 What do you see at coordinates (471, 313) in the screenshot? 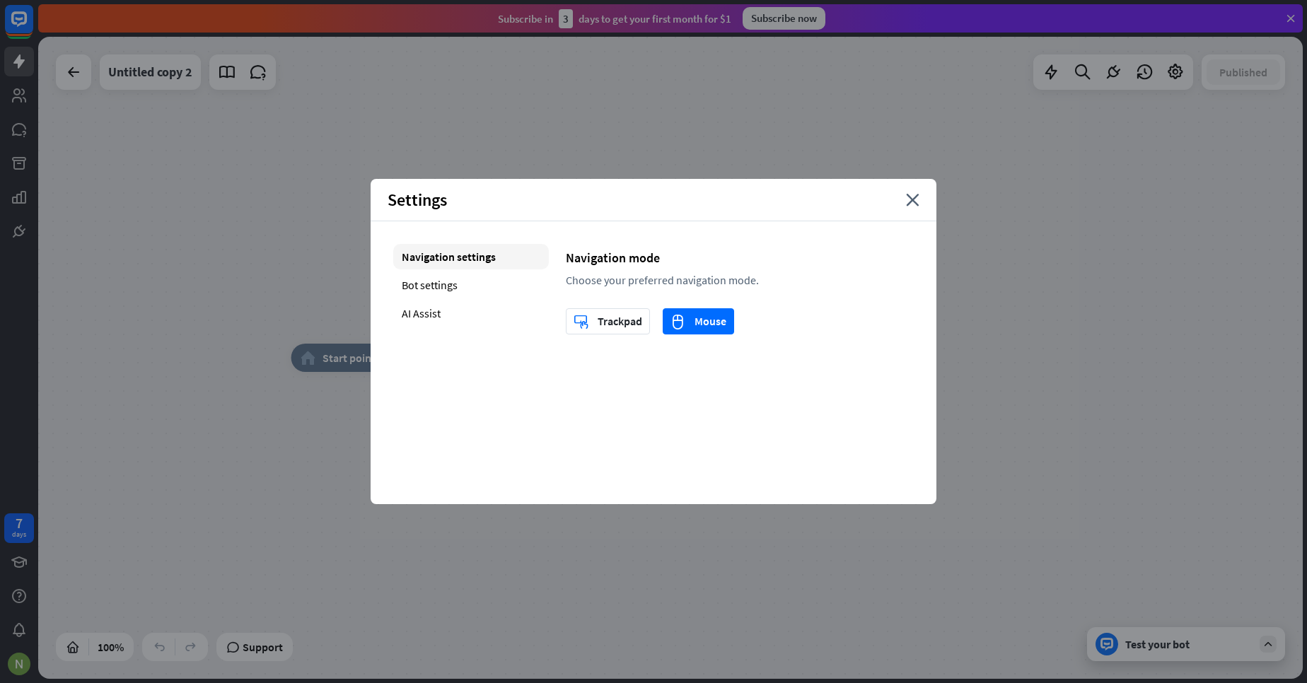
I see `div: AI Assist` at bounding box center [471, 313].